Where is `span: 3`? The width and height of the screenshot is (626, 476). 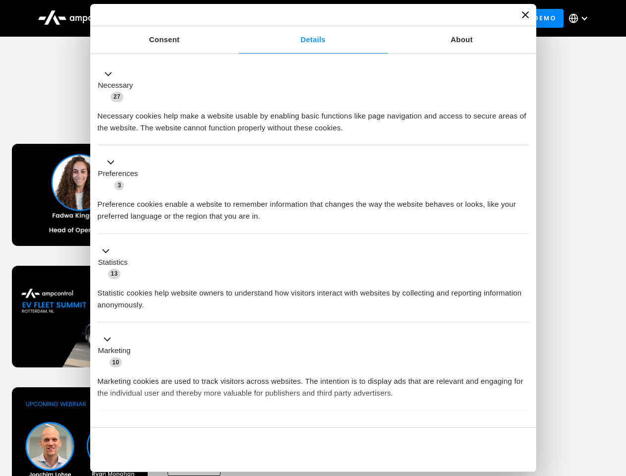
span: 3 is located at coordinates (119, 185).